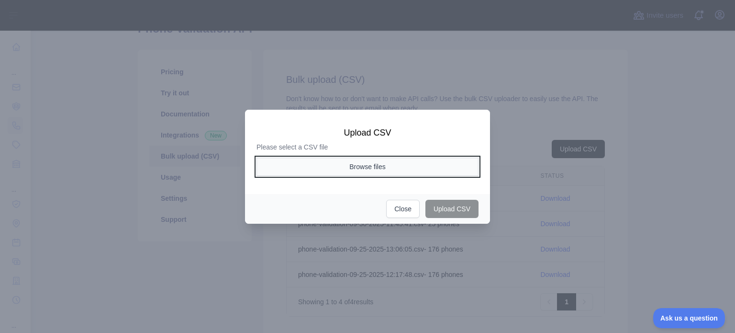  Describe the element at coordinates (452, 209) in the screenshot. I see `button: Upload CSV` at that location.